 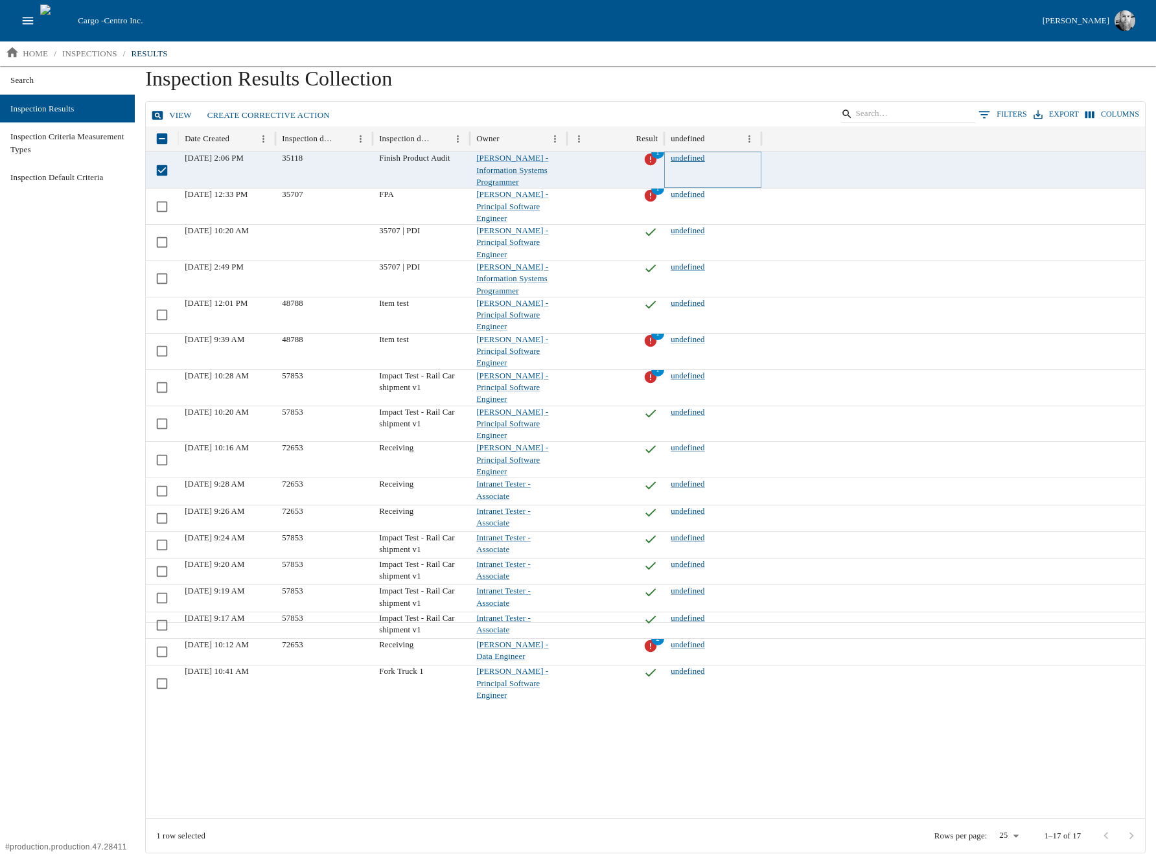 What do you see at coordinates (324, 206) in the screenshot?
I see `div: 35707` at bounding box center [324, 206].